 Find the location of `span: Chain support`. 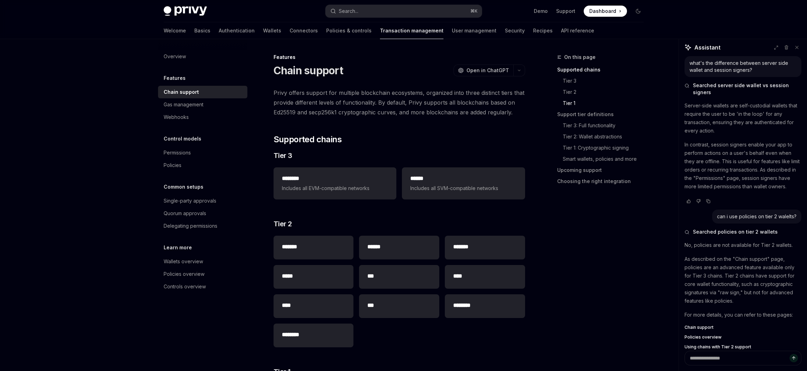

span: Chain support is located at coordinates (699, 328).